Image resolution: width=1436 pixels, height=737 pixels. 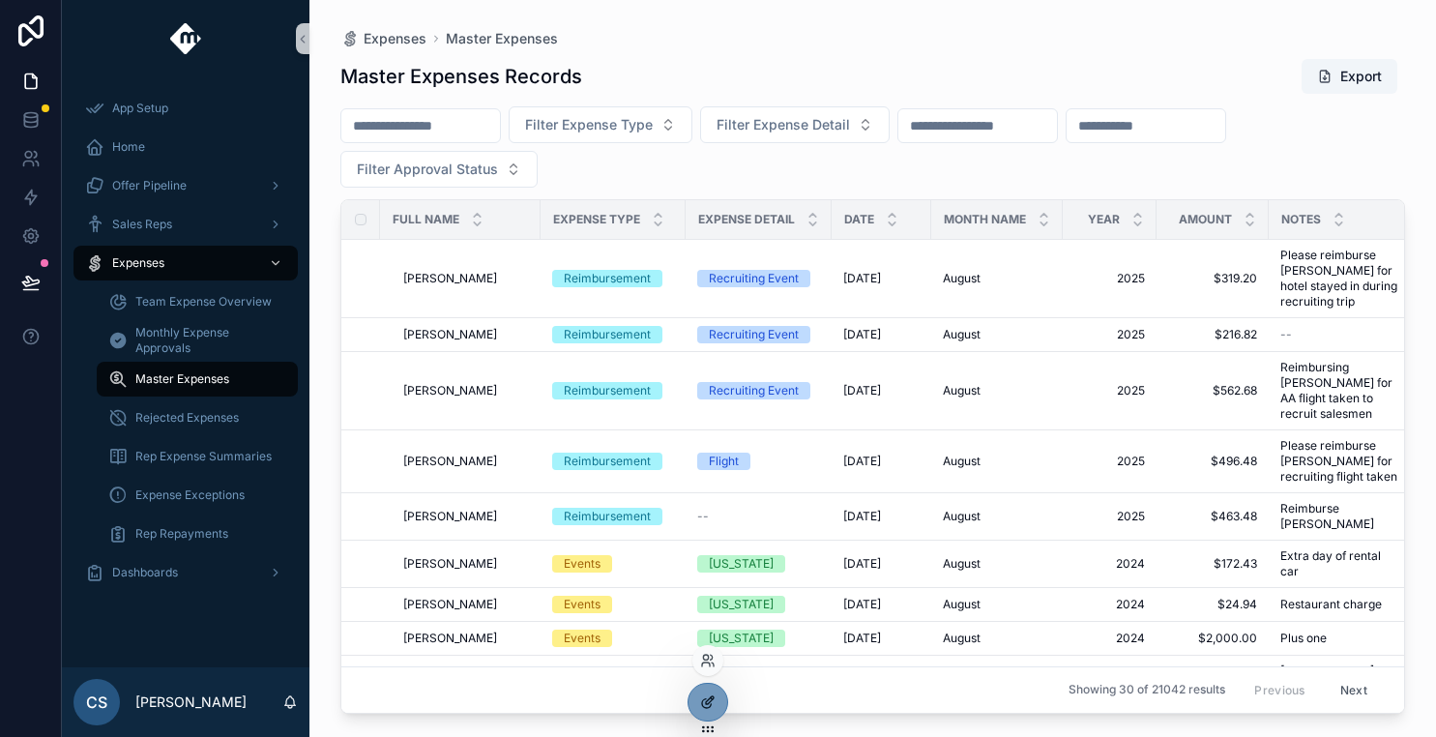 What do you see at coordinates (186, 346) in the screenshot?
I see `div: scrollable content` at bounding box center [186, 346].